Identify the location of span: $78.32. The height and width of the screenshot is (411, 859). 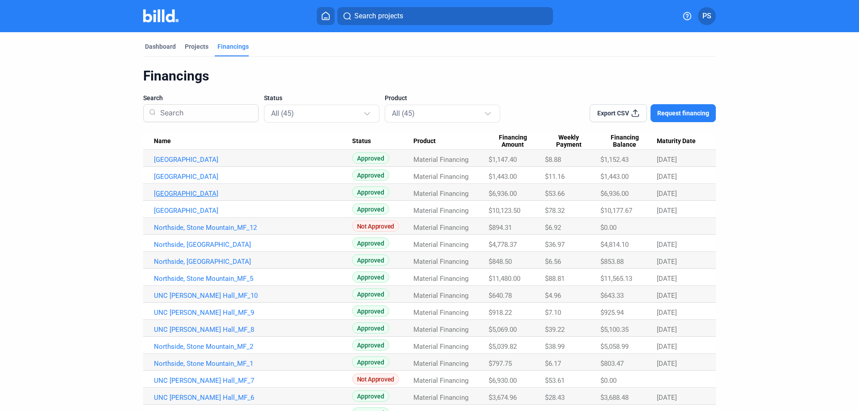
(555, 211).